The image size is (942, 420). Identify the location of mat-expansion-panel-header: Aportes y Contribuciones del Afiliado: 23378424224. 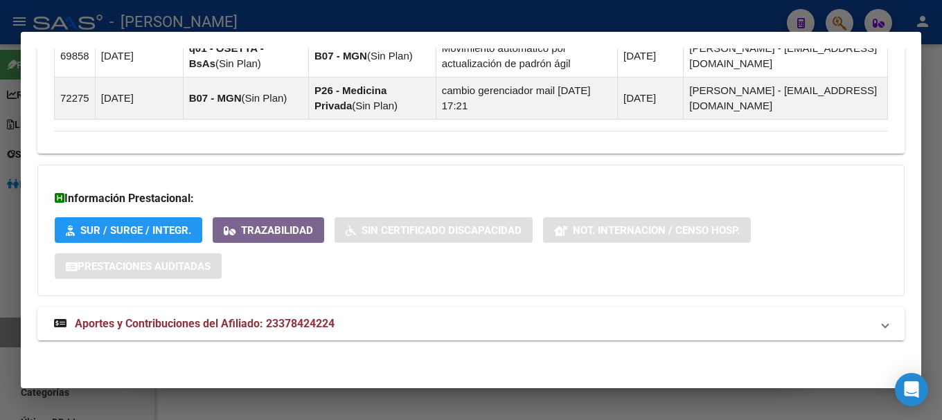
(471, 324).